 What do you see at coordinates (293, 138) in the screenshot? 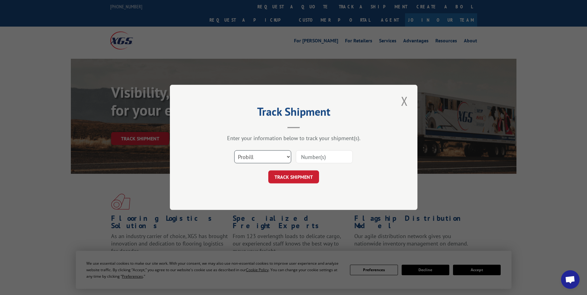
I see `div: Enter your information below to track your shipment(s).` at bounding box center [293, 138].